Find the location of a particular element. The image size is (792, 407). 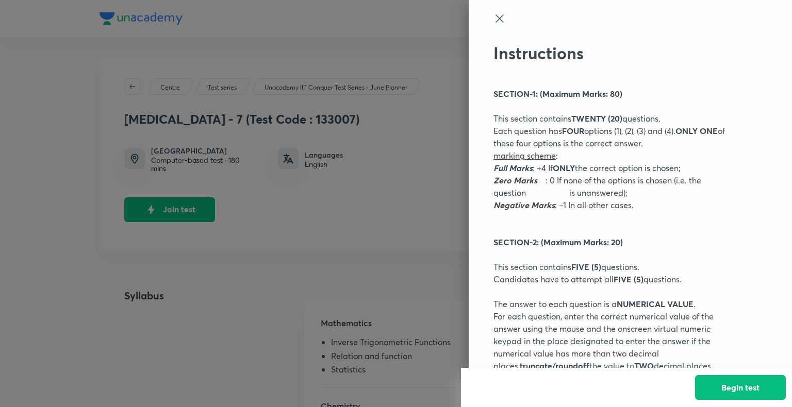

strong: ONLY is located at coordinates (563, 167).